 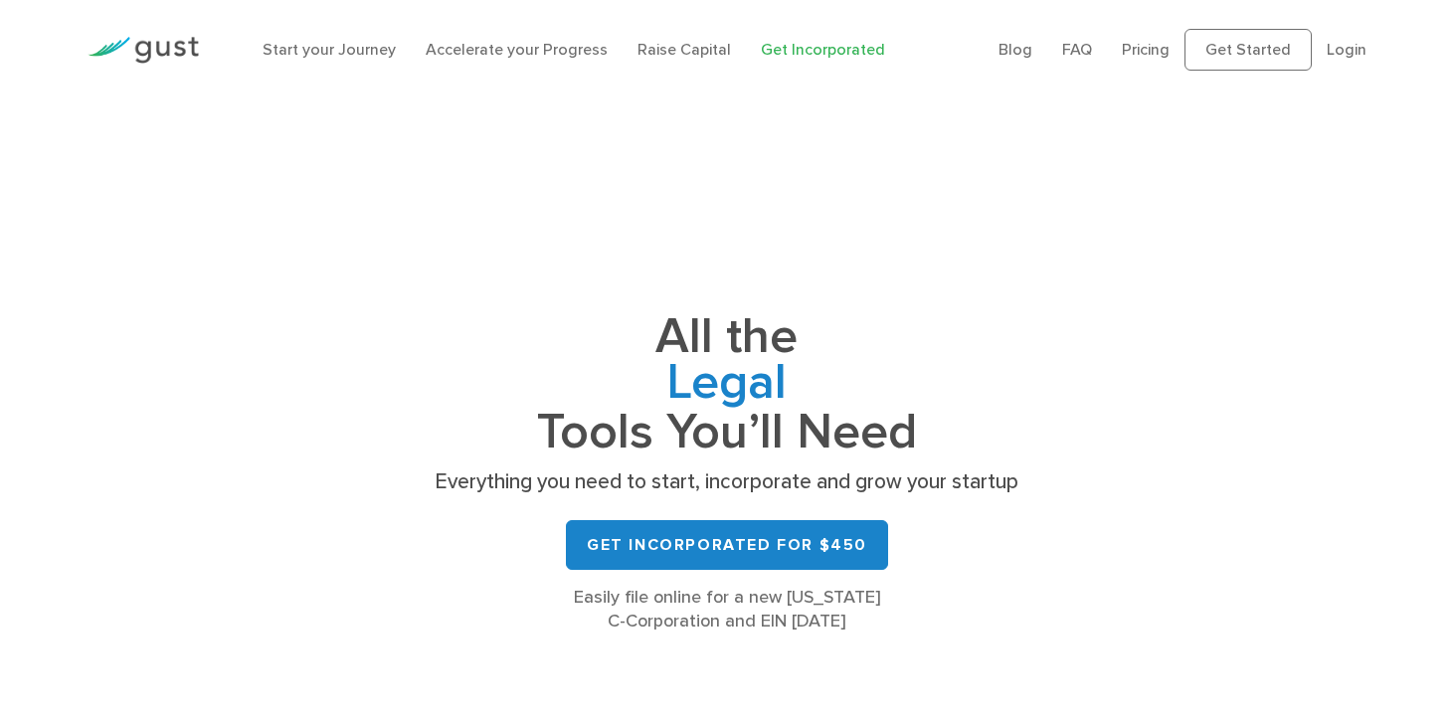 What do you see at coordinates (329, 49) in the screenshot?
I see `a: Start your Journey` at bounding box center [329, 49].